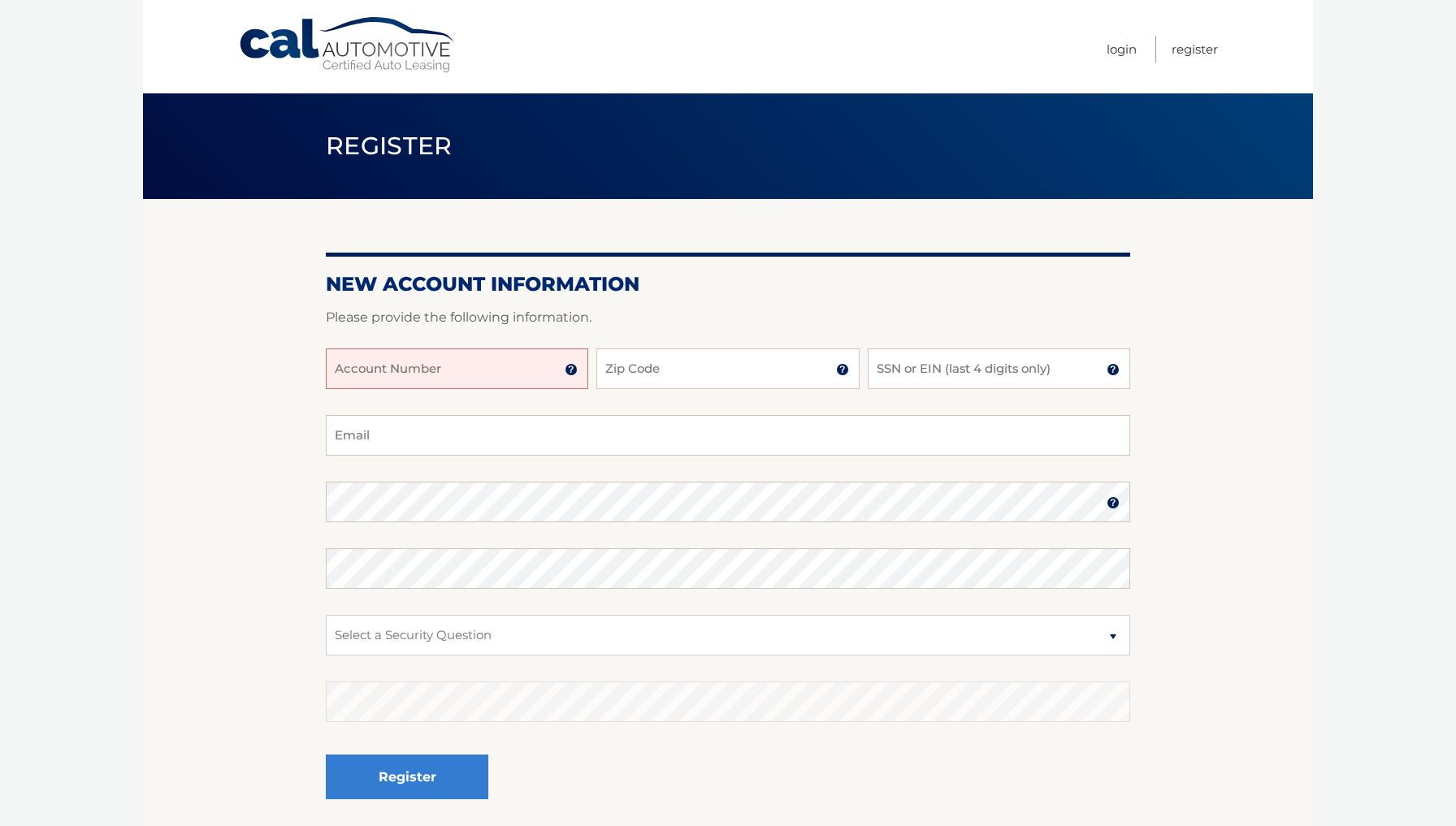 The image size is (1456, 826). Describe the element at coordinates (457, 369) in the screenshot. I see `input: Account Number` at that location.